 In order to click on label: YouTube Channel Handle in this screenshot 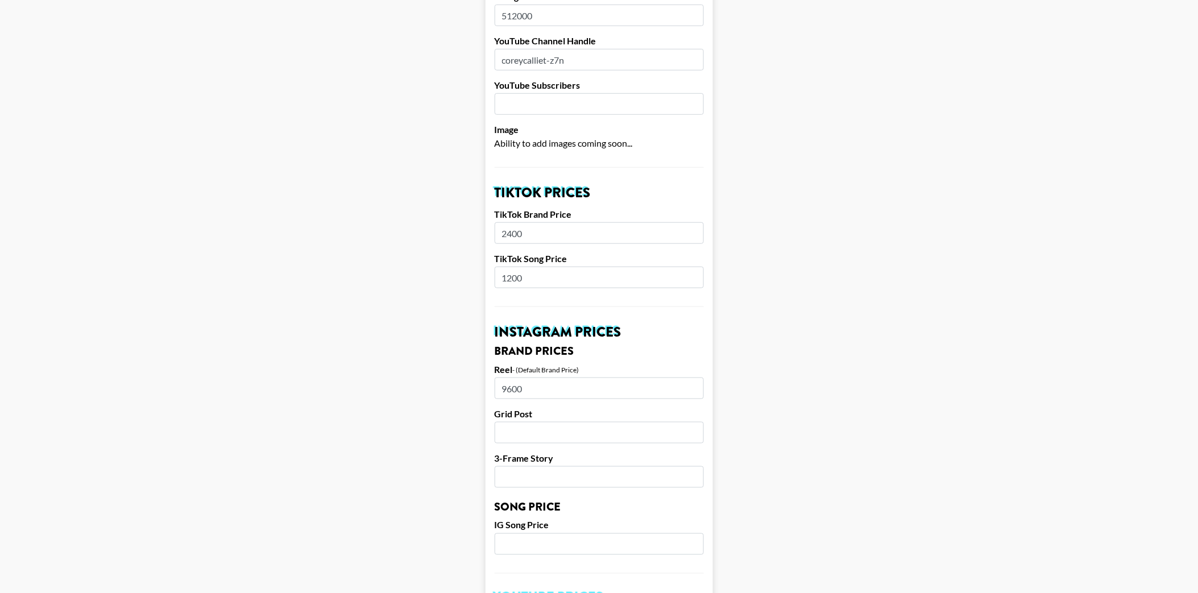, I will do `click(600, 41)`.